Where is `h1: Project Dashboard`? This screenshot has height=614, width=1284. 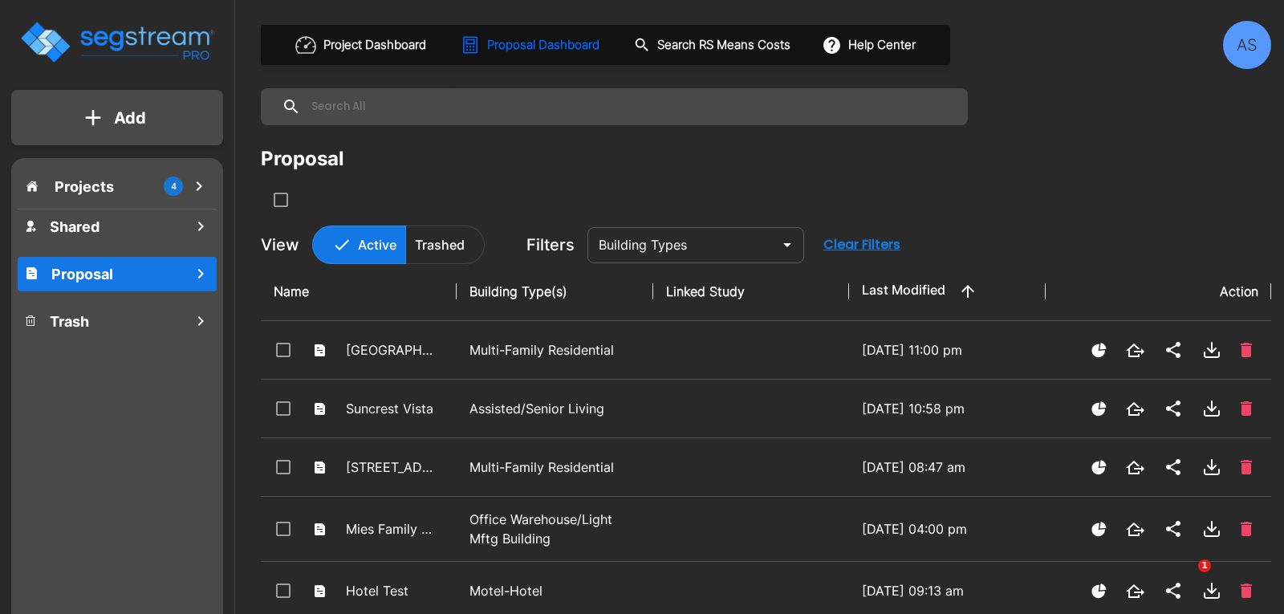
h1: Project Dashboard is located at coordinates (375, 45).